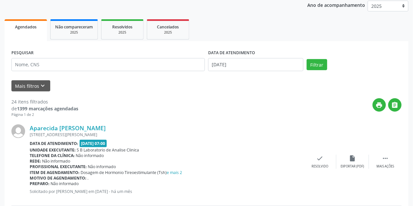 The height and width of the screenshot is (206, 413). I want to click on img: img, so click(18, 131).